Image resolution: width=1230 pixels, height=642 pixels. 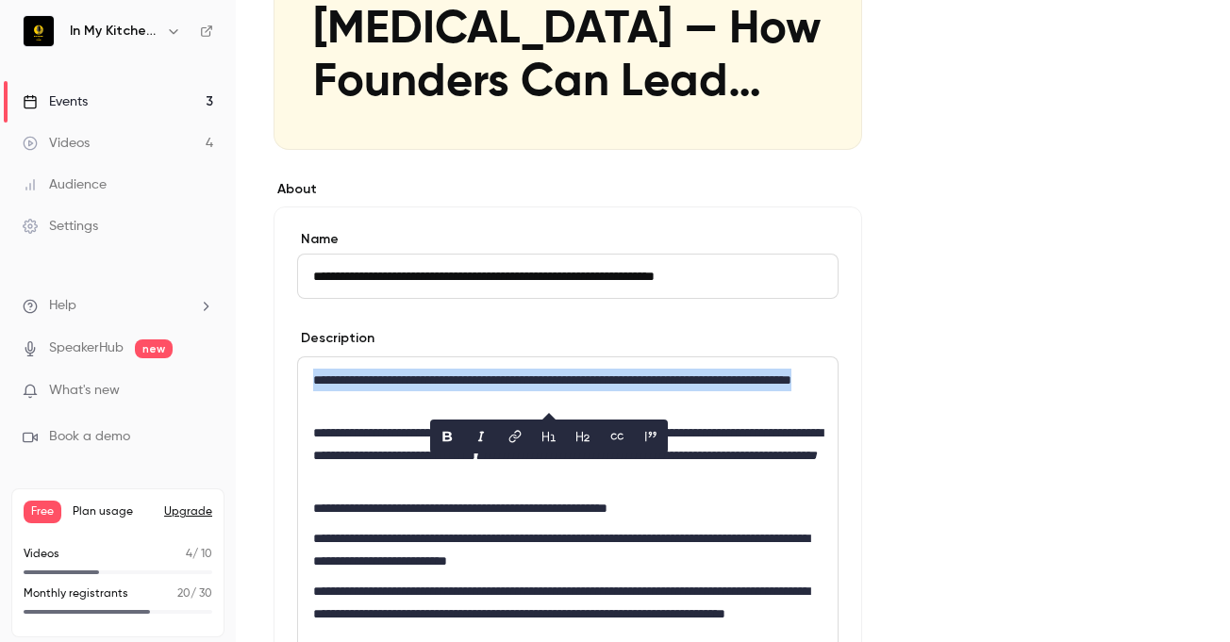 I want to click on div: Settings, so click(x=60, y=226).